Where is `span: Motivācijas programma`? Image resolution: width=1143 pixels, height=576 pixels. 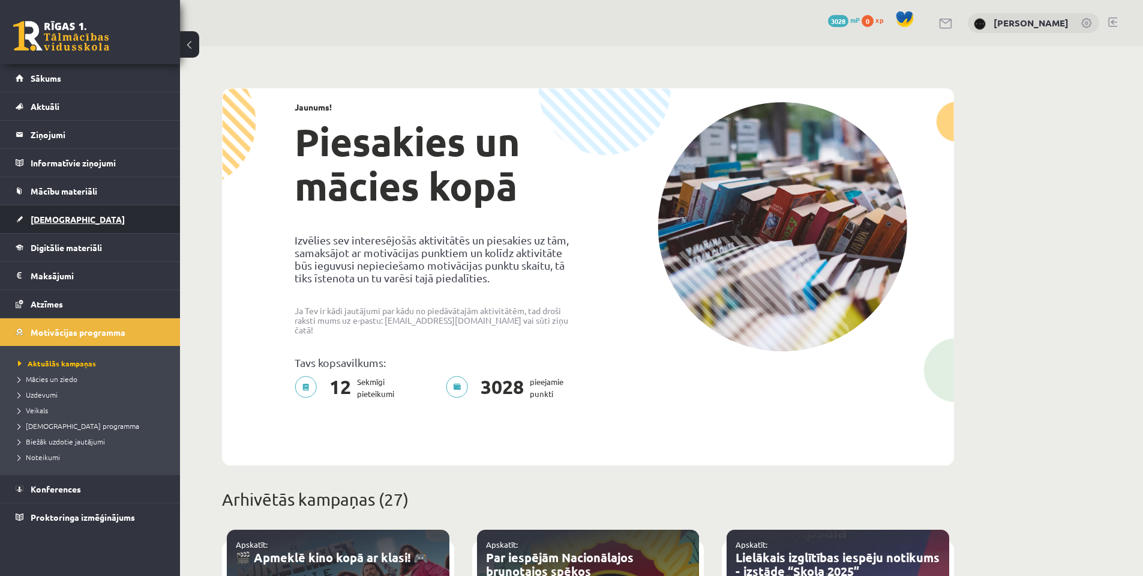 span: Motivācijas programma is located at coordinates (78, 332).